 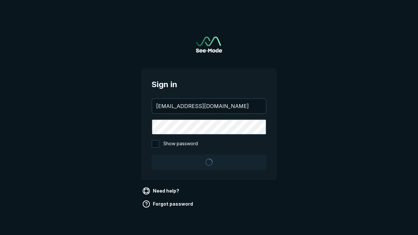 What do you see at coordinates (209, 85) in the screenshot?
I see `span: Sign in` at bounding box center [209, 85].